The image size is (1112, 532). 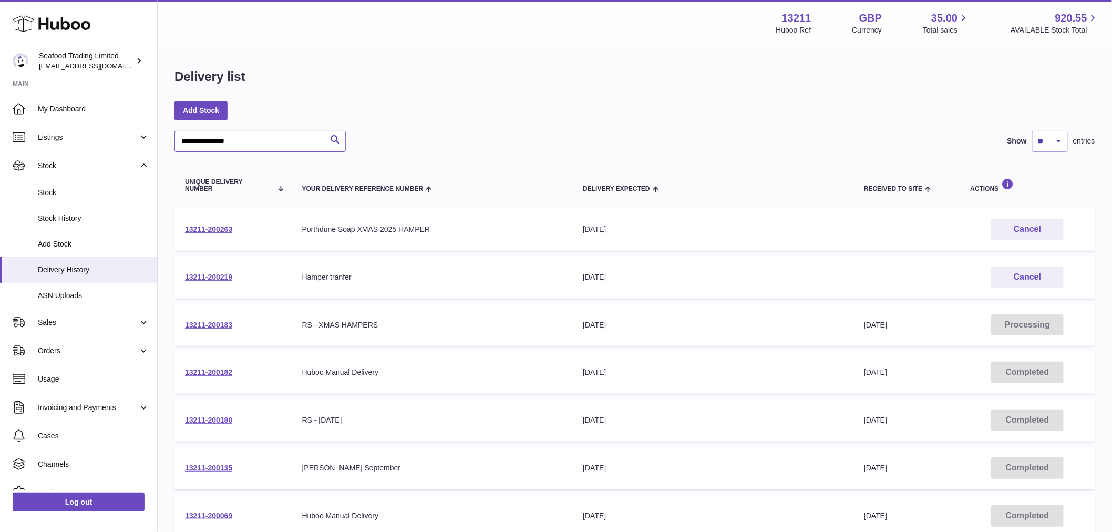 What do you see at coordinates (228, 186) in the screenshot?
I see `span: Unique Delivery Number` at bounding box center [228, 186].